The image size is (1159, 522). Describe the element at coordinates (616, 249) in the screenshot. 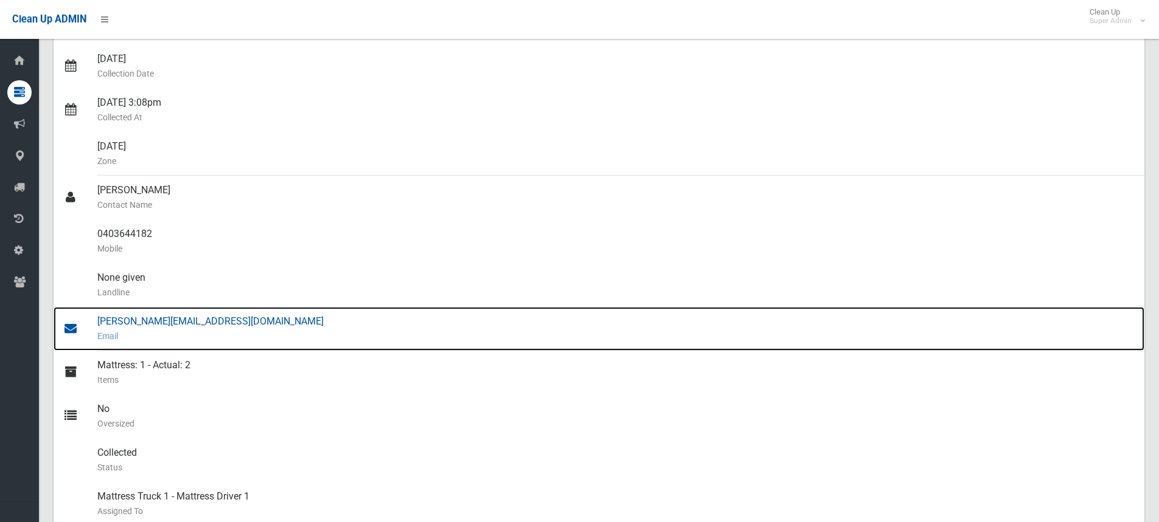

I see `small: Mobile` at that location.